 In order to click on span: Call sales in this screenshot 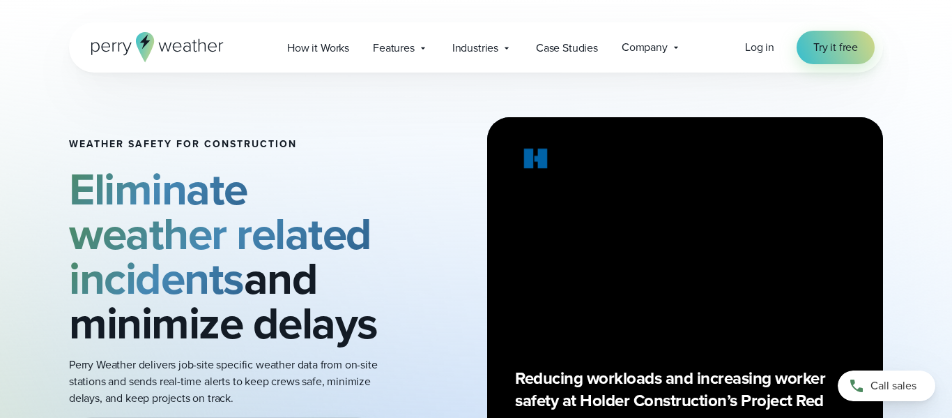, I will do `click(894, 385)`.